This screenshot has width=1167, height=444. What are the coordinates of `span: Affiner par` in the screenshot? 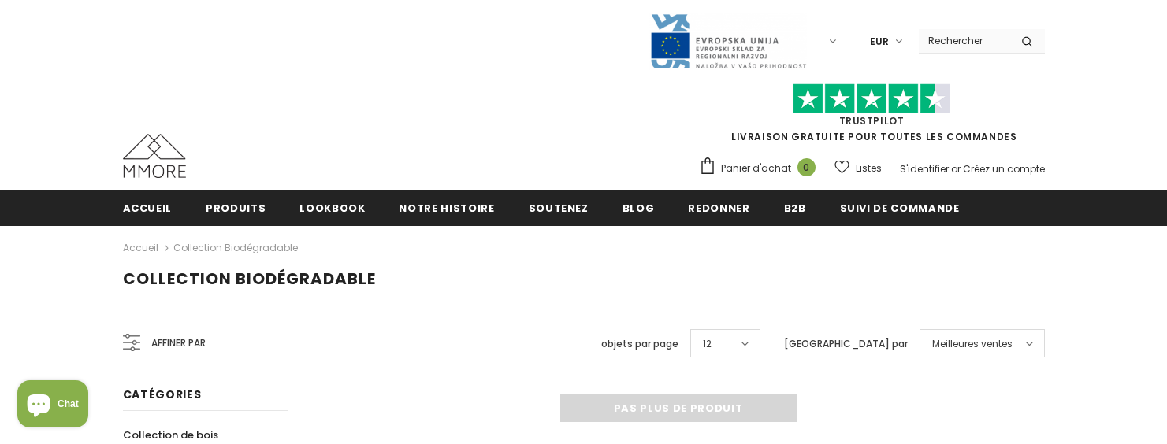 It's located at (178, 343).